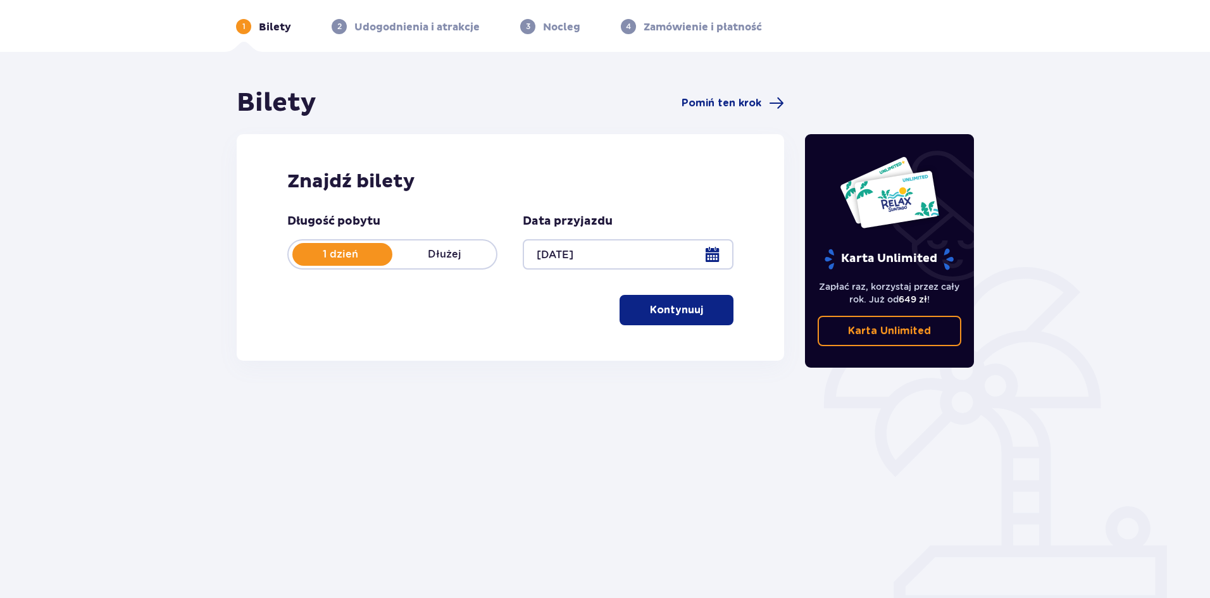 This screenshot has height=598, width=1210. I want to click on p: 1, so click(244, 27).